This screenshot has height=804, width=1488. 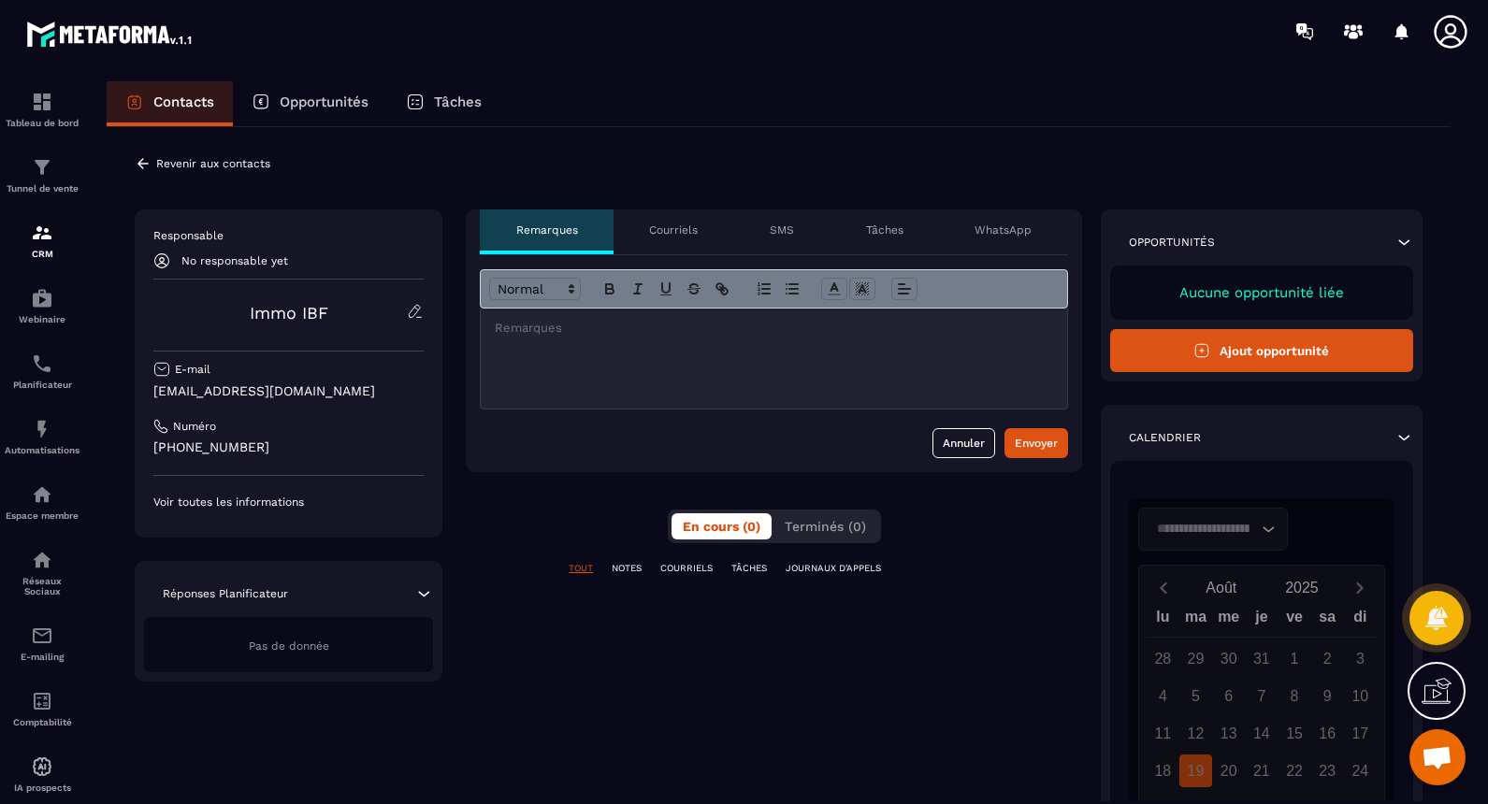 I want to click on p: Numéro, so click(x=195, y=426).